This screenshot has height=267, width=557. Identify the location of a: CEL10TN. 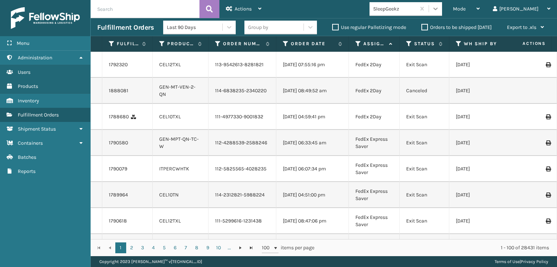
(169, 195).